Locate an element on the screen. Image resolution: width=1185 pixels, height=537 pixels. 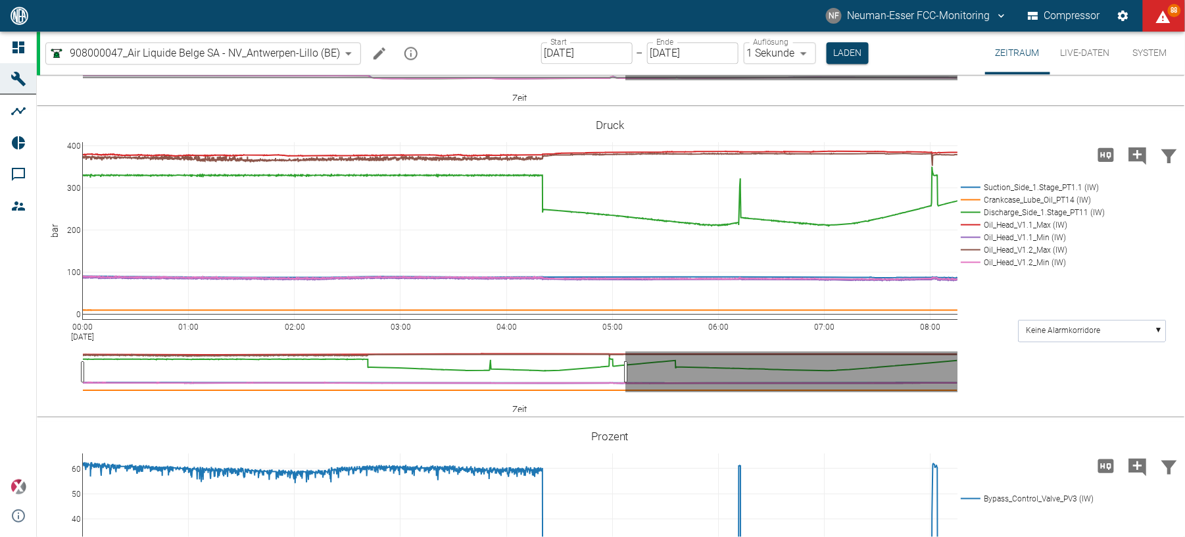
img: Xplore Logo is located at coordinates (18, 487).